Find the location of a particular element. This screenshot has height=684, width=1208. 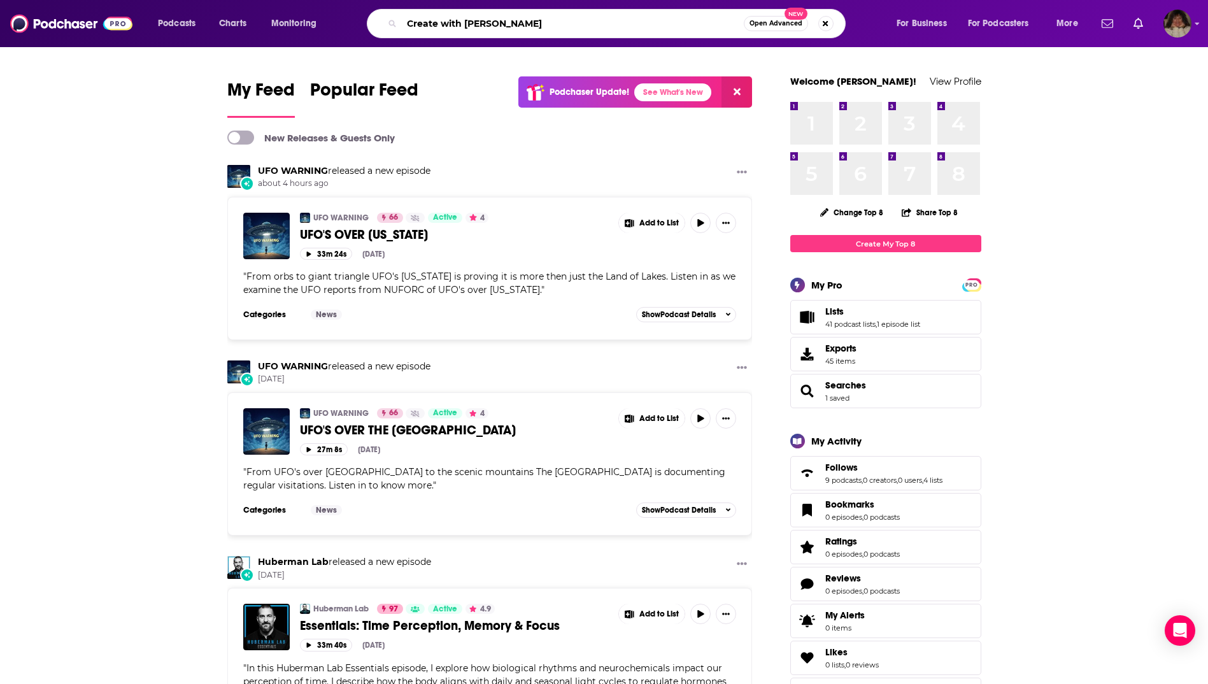

div: My Pro is located at coordinates (827, 285).